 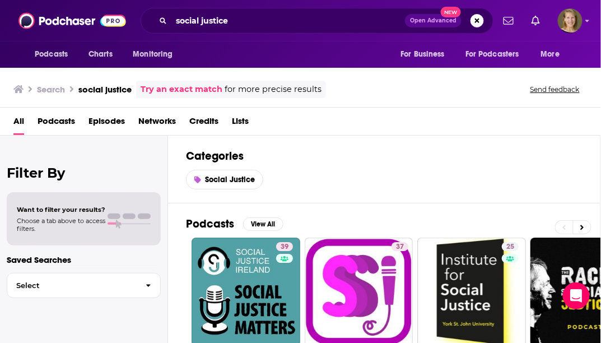 What do you see at coordinates (433, 21) in the screenshot?
I see `span: Open Advanced` at bounding box center [433, 21].